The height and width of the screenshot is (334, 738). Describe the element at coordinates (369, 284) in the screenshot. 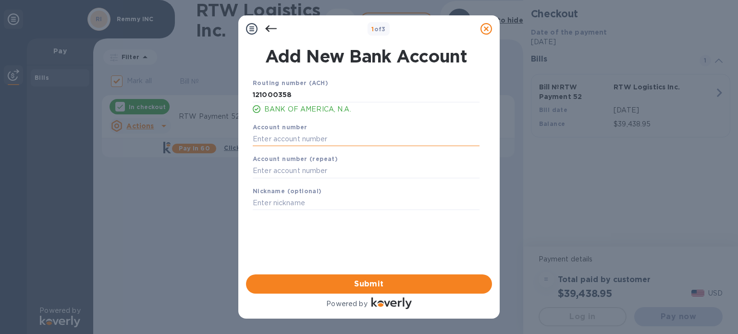

I see `span: Submit` at that location.